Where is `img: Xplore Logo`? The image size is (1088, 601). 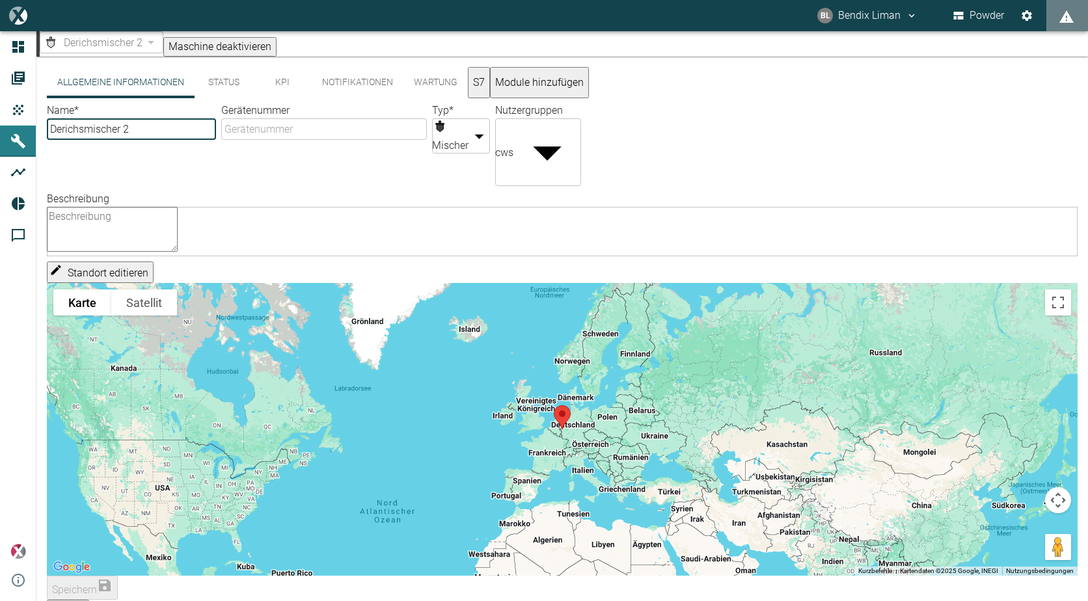 img: Xplore Logo is located at coordinates (18, 552).